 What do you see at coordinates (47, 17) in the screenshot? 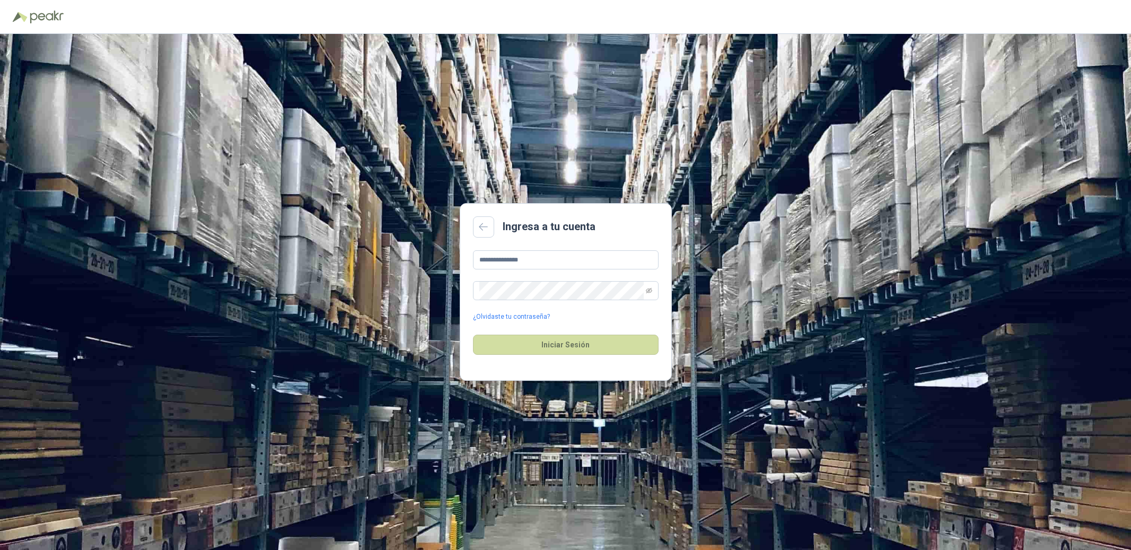
I see `img: Peakr` at bounding box center [47, 17].